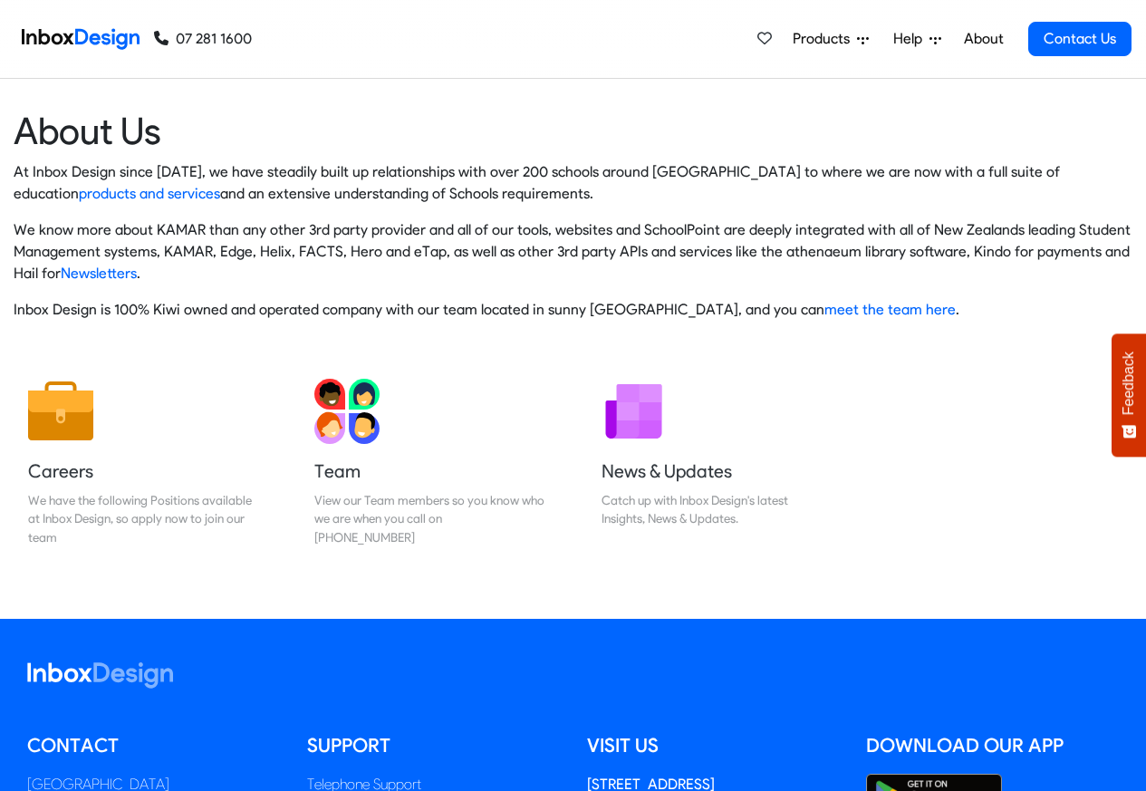 This screenshot has height=791, width=1146. I want to click on h5: Careers, so click(143, 471).